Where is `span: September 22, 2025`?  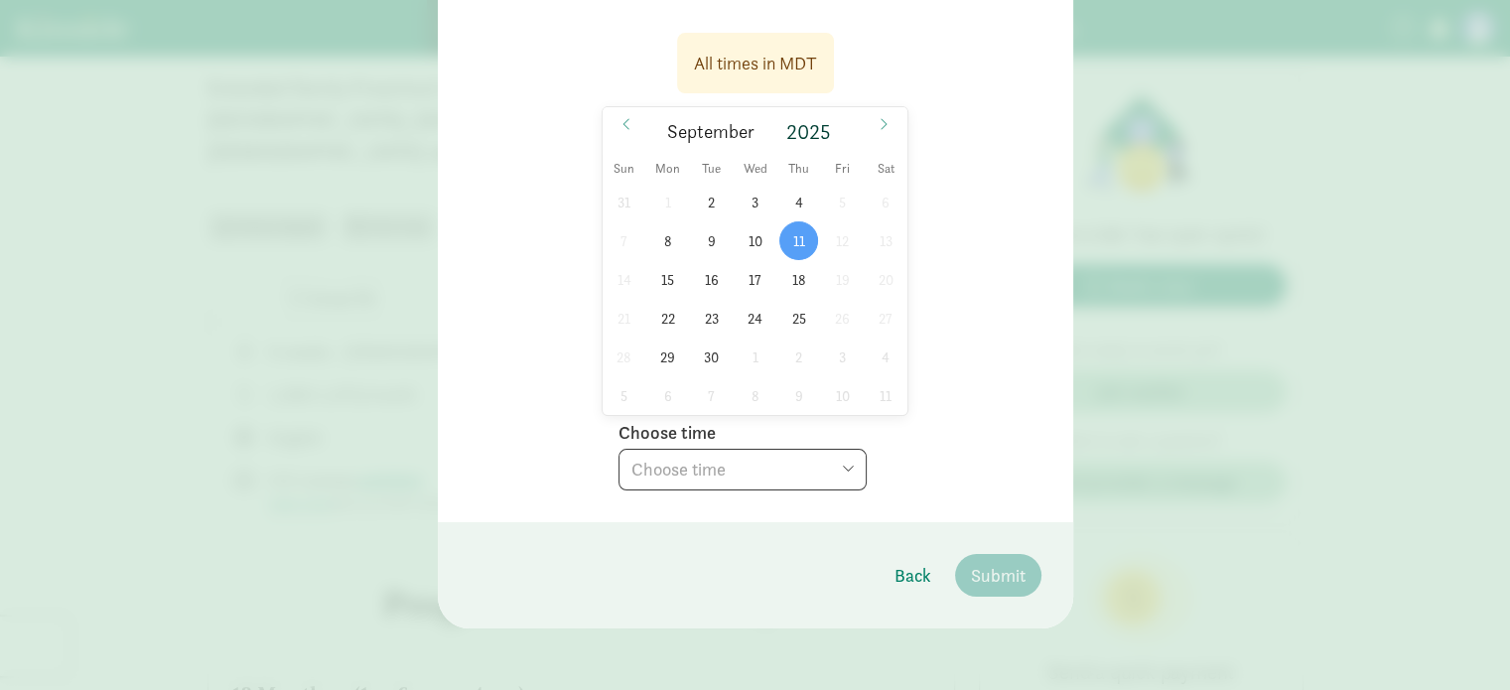 span: September 22, 2025 is located at coordinates (667, 318).